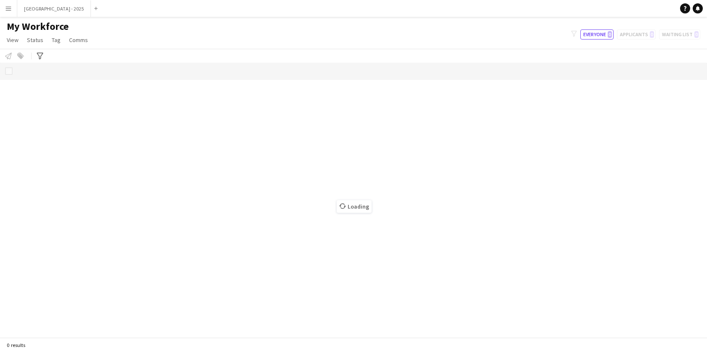 This screenshot has width=707, height=352. Describe the element at coordinates (13, 40) in the screenshot. I see `span: View` at that location.